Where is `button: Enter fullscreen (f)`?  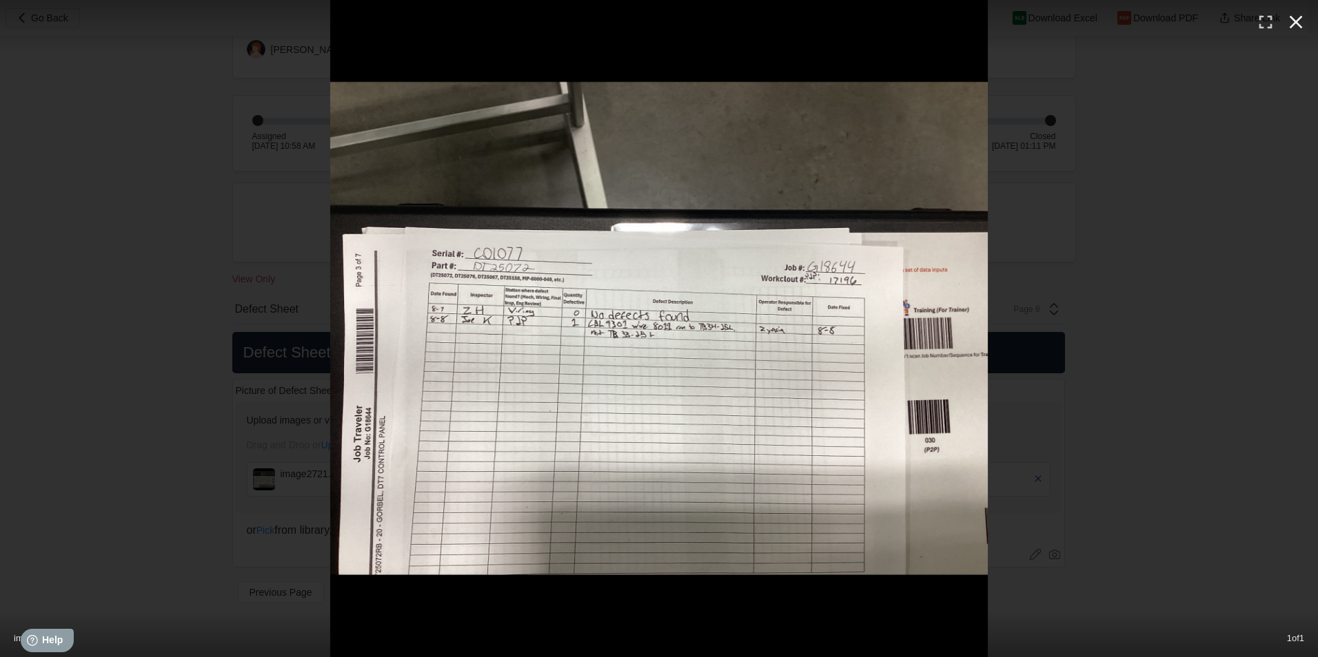 button: Enter fullscreen (f) is located at coordinates (1265, 22).